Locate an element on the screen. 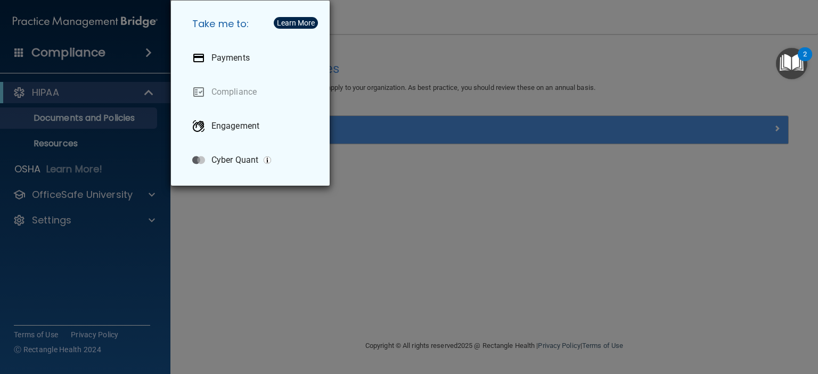  p: Engagement is located at coordinates (235, 126).